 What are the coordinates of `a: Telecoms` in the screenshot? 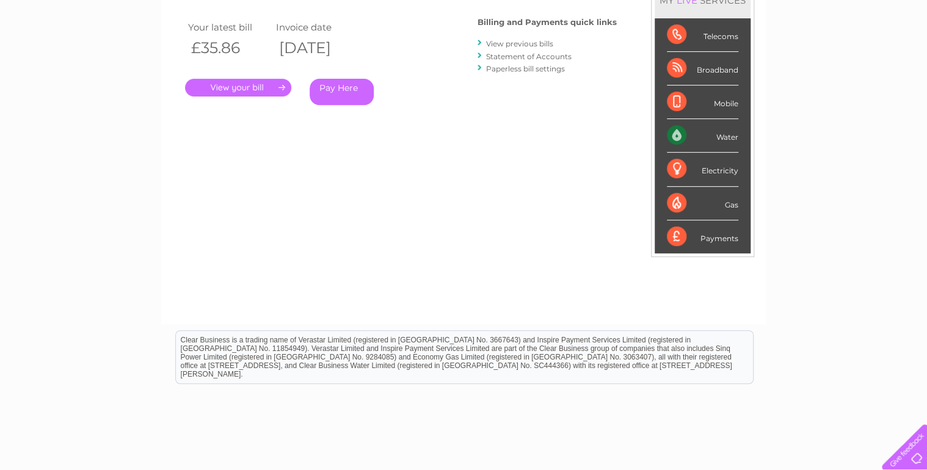 It's located at (795, 56).